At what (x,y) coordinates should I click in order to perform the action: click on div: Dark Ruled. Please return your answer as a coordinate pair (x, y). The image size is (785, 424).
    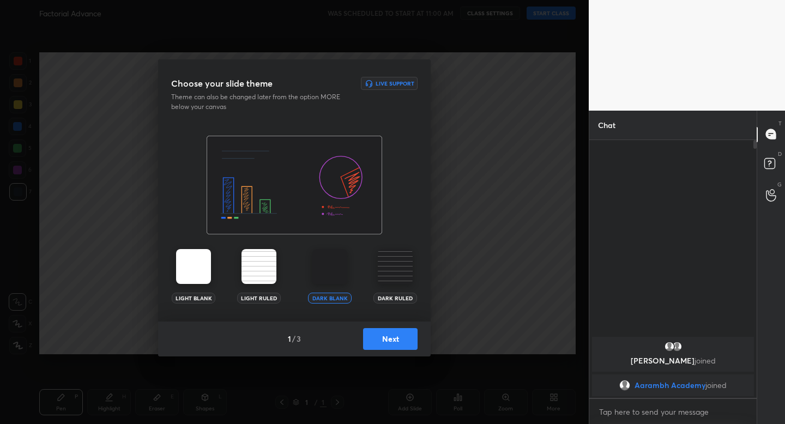
    Looking at the image, I should click on (395, 298).